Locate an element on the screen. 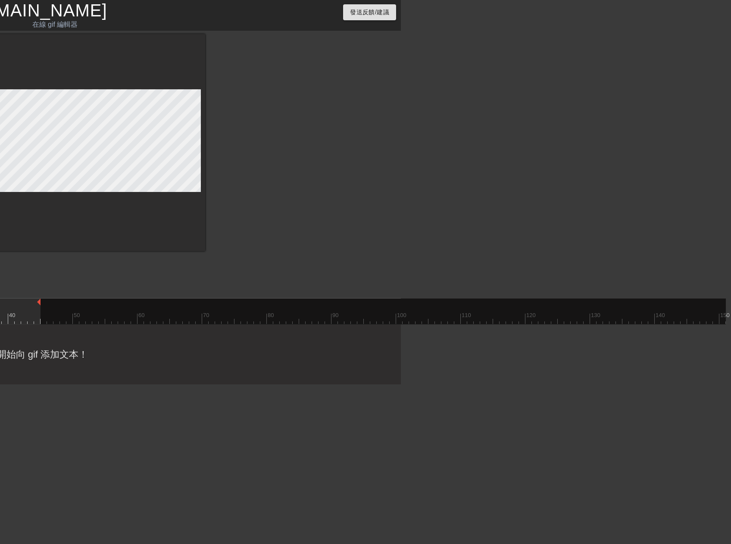  font: 40 is located at coordinates (12, 315).